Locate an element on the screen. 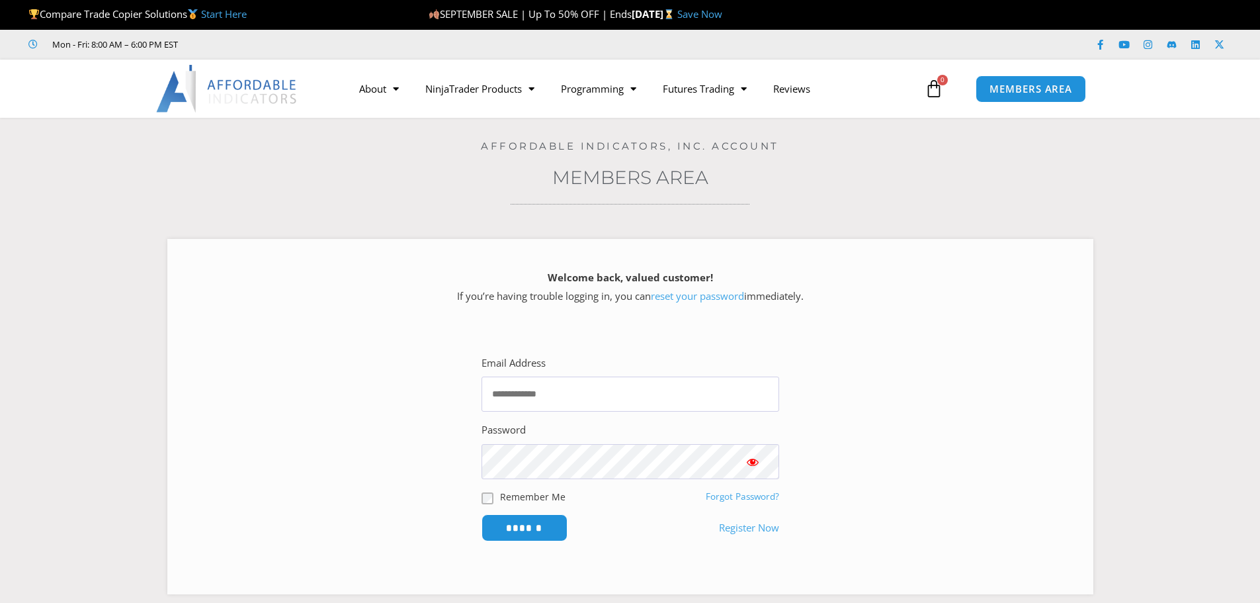 This screenshot has height=603, width=1260. p: If you’re having trouble logging in, you can immediately. is located at coordinates (631, 287).